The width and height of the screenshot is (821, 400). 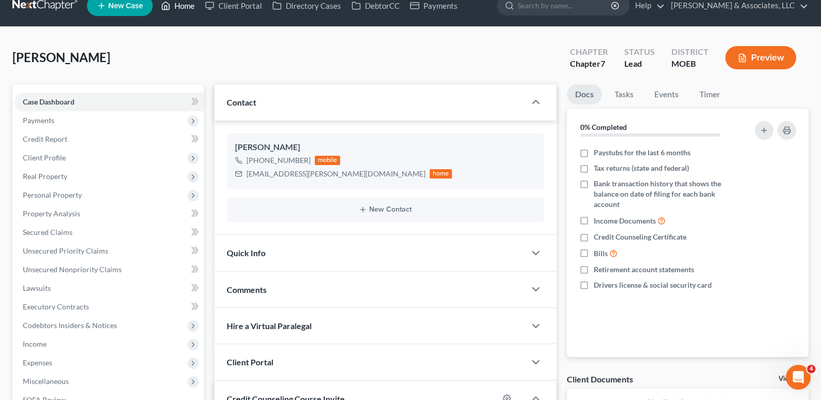 What do you see at coordinates (56, 307) in the screenshot?
I see `span: Executory Contracts` at bounding box center [56, 307].